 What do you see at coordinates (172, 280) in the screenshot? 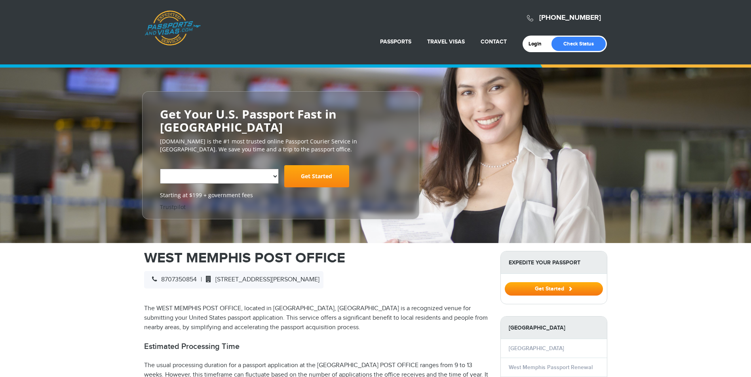
I see `span: 8707350854` at bounding box center [172, 280].